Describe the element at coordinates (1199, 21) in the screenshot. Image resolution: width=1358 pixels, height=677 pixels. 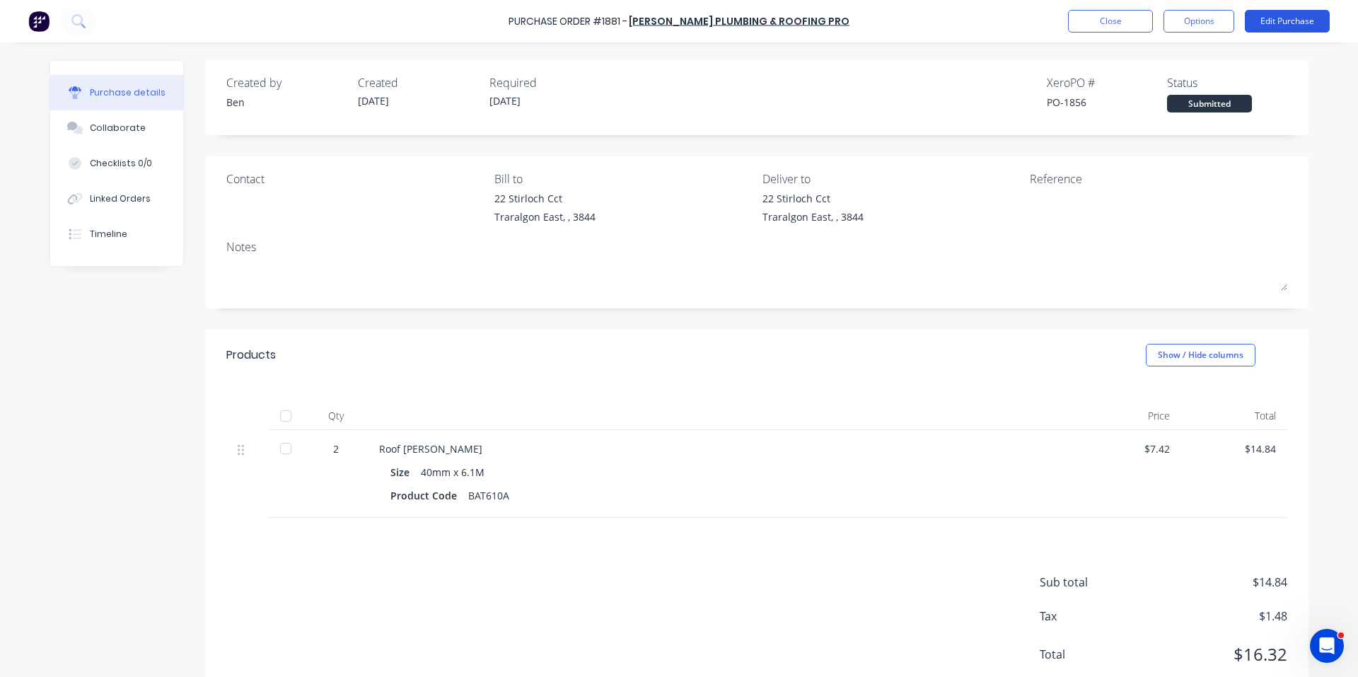
I see `button: Options` at that location.